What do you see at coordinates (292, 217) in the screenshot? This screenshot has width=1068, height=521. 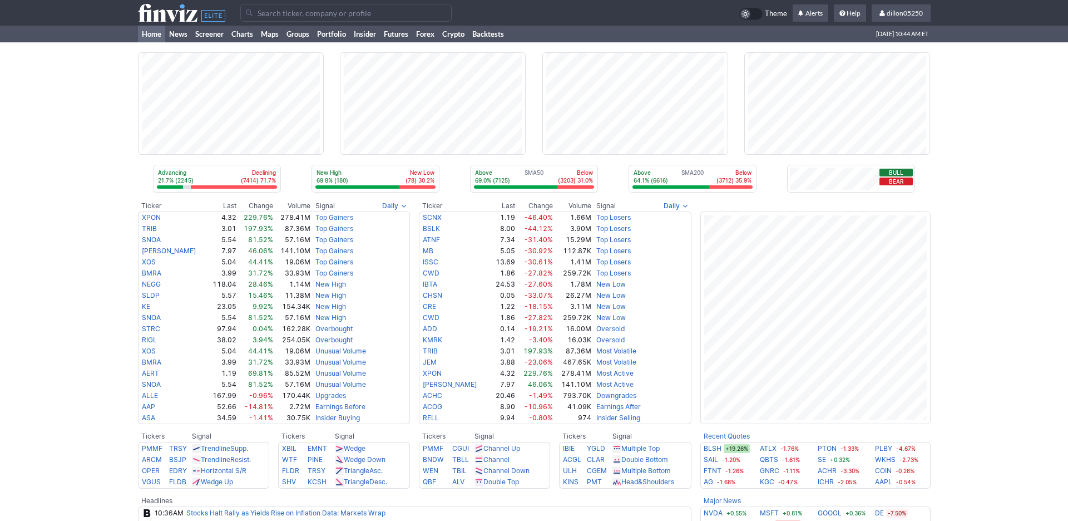 I see `td: 278.41M` at bounding box center [292, 217].